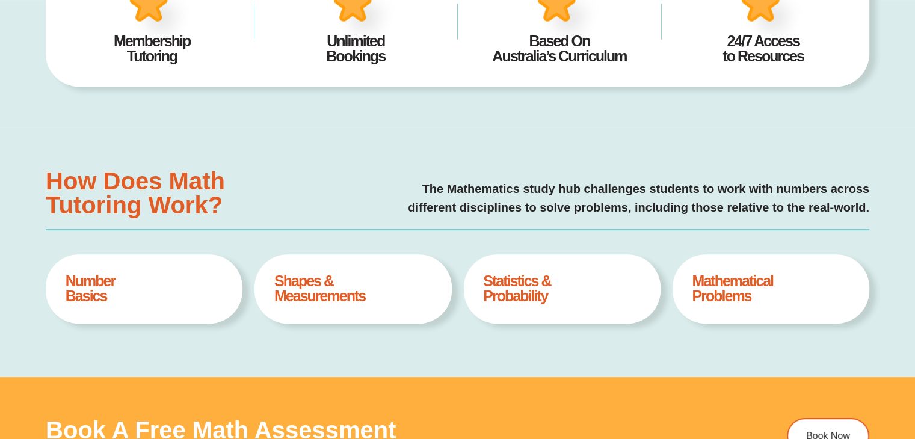 The width and height of the screenshot is (915, 439). Describe the element at coordinates (332, 10) in the screenshot. I see `button: Draw` at that location.